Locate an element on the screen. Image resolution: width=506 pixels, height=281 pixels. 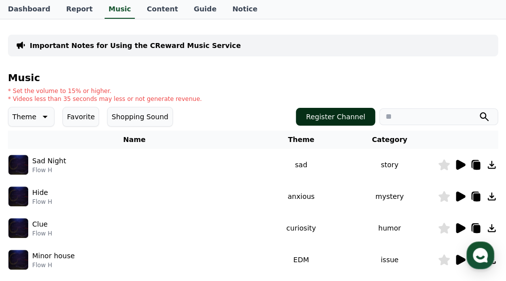
p: Minor house is located at coordinates (54, 256).